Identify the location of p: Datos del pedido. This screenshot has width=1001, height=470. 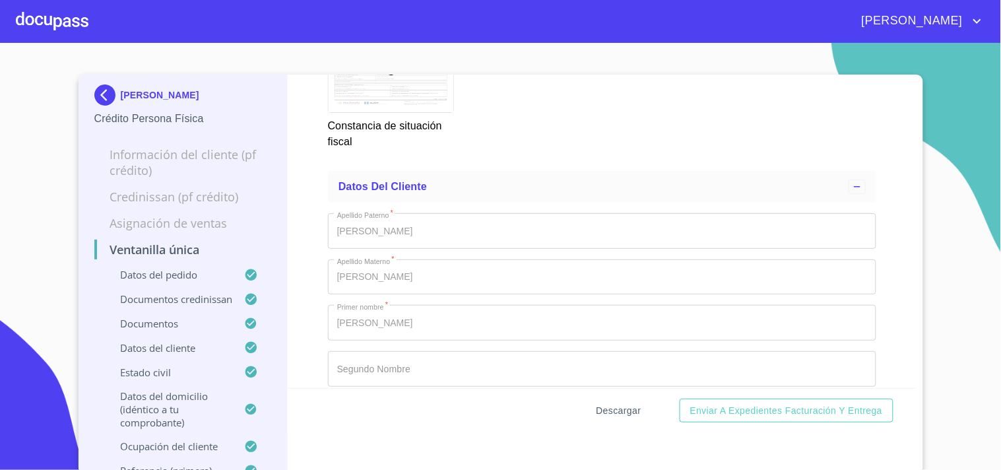
(170, 275).